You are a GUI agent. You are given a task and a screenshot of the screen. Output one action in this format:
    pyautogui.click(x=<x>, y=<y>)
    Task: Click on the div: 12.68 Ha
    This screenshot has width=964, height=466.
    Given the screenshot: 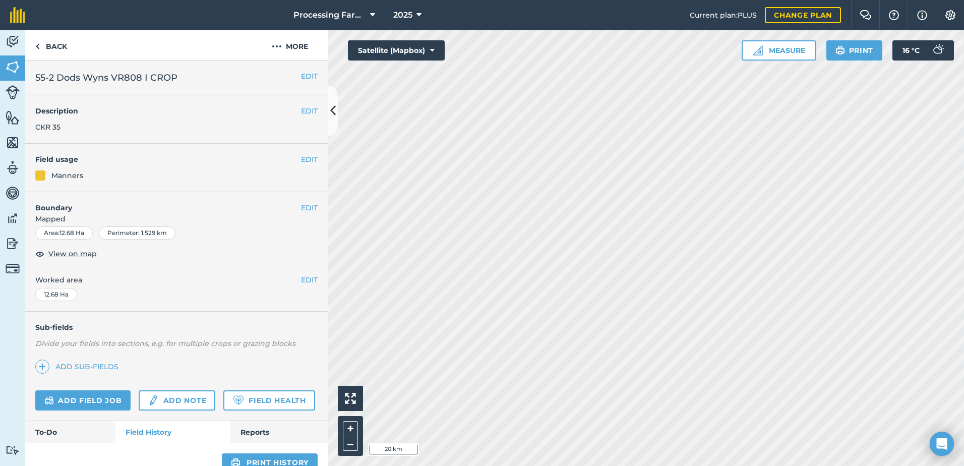 What is the action you would take?
    pyautogui.click(x=56, y=294)
    